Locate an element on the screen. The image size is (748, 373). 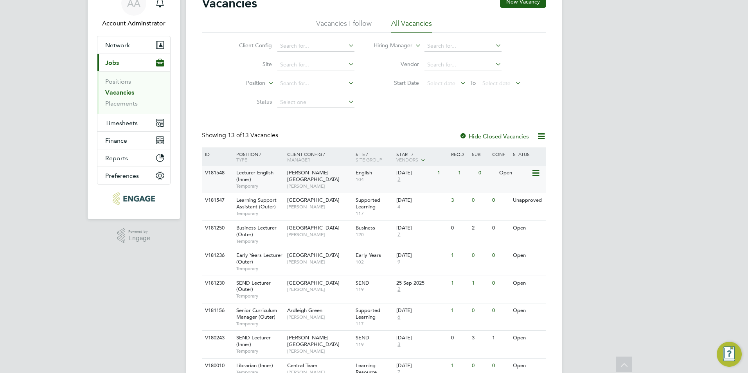
label: Site is located at coordinates (249, 64).